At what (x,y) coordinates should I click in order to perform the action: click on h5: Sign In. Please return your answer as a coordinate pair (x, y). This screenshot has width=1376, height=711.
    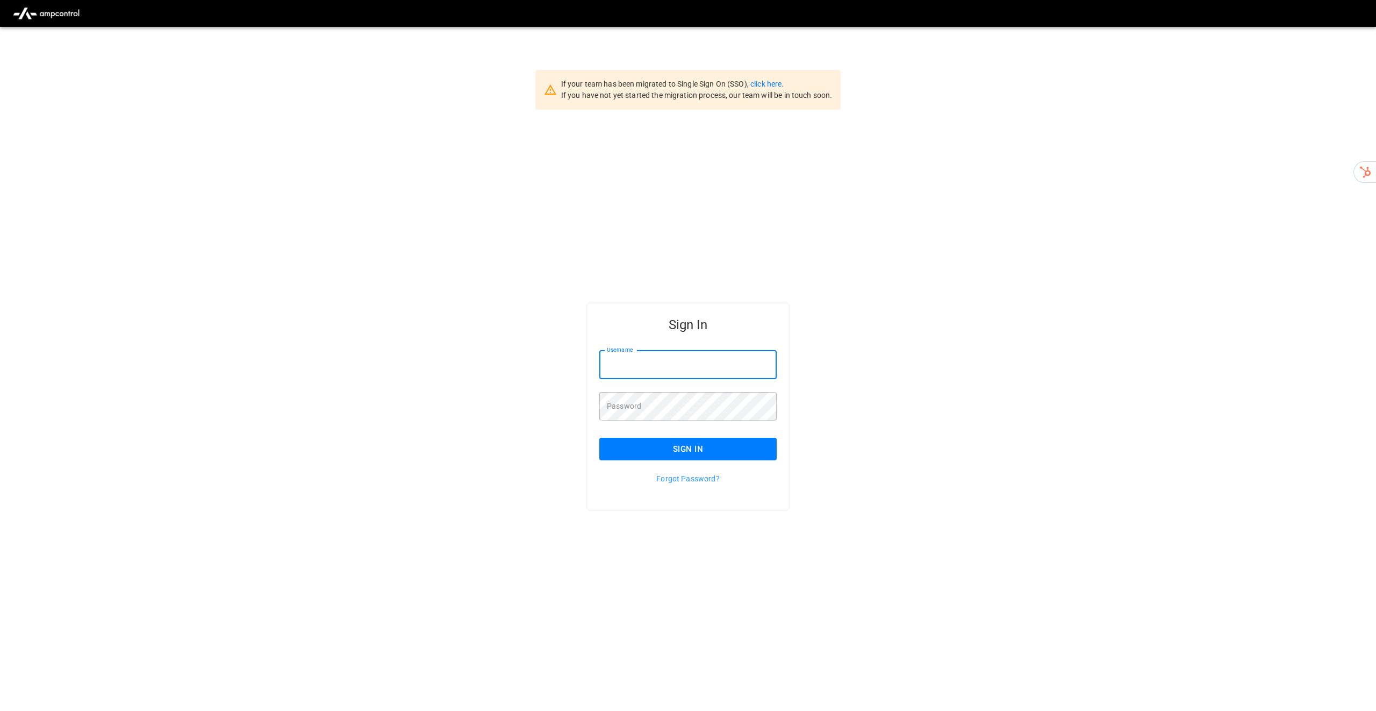
    Looking at the image, I should click on (688, 325).